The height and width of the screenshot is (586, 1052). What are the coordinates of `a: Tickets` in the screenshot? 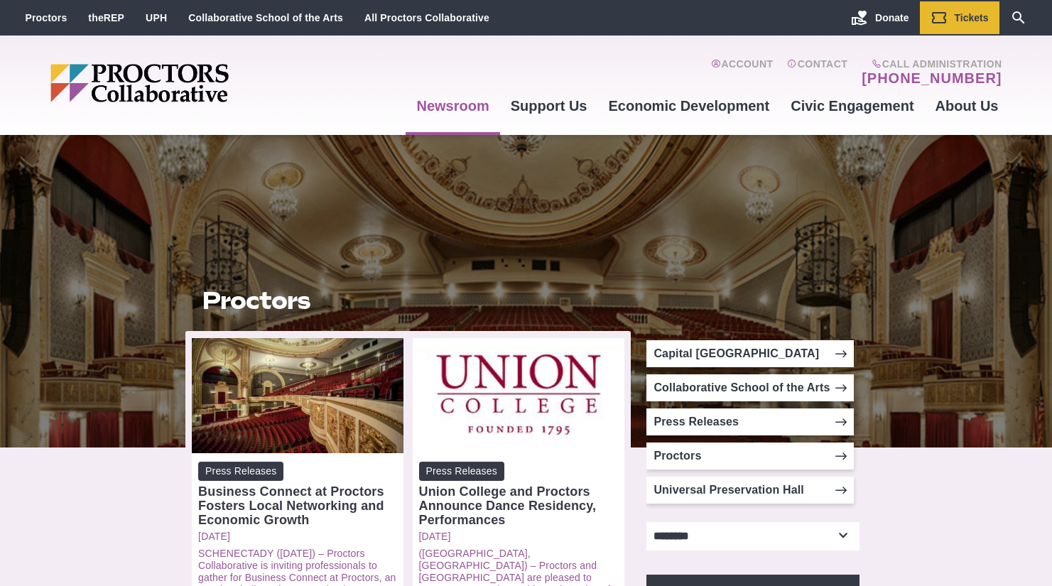 It's located at (960, 18).